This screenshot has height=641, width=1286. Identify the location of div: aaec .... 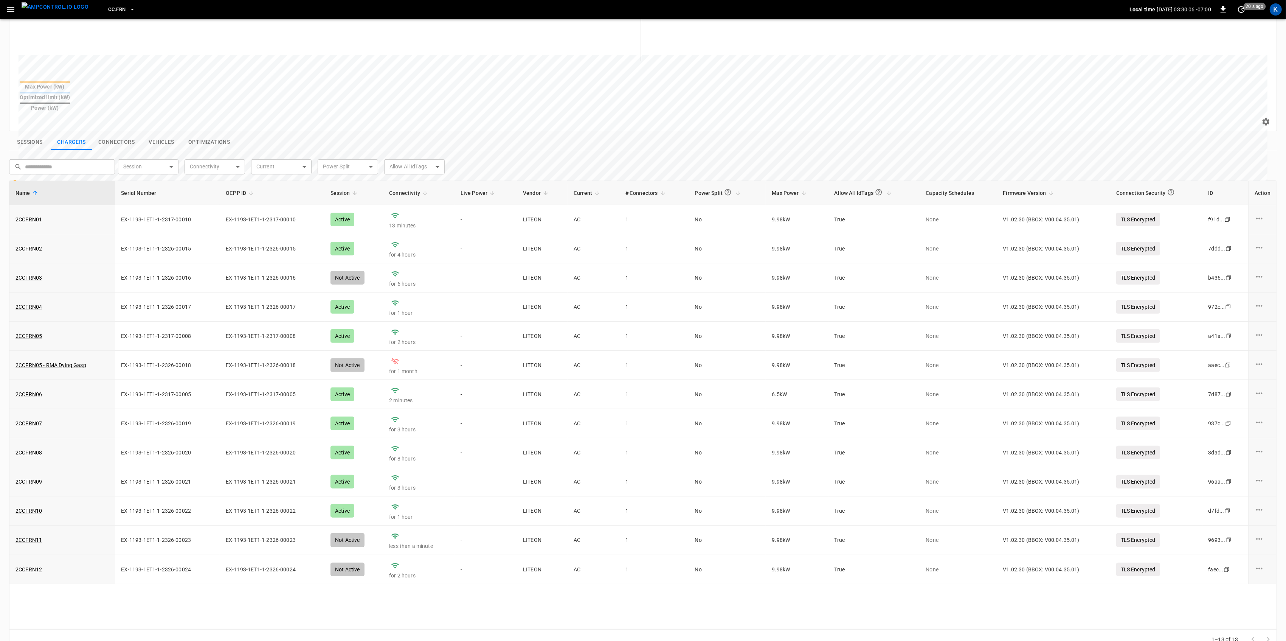
(1217, 365).